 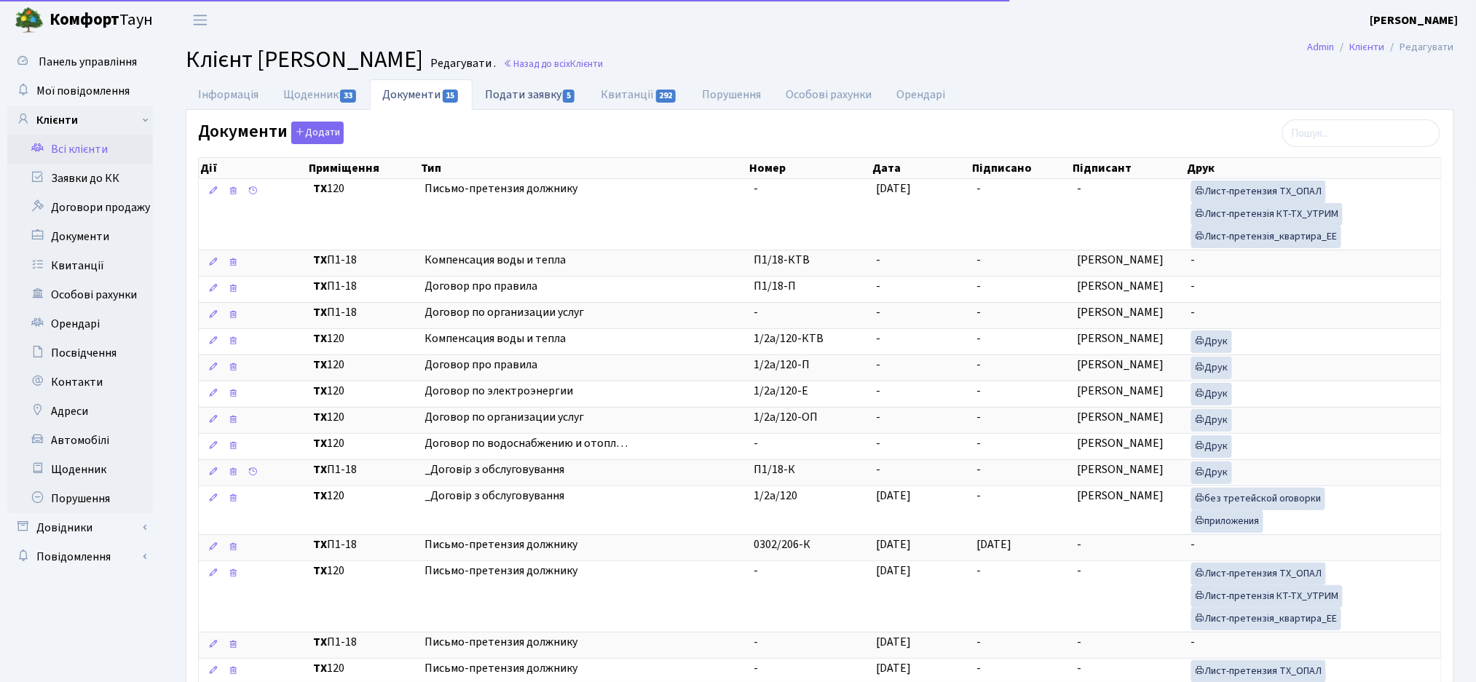 I want to click on span: 1/2а/120-КТВ, so click(x=789, y=339).